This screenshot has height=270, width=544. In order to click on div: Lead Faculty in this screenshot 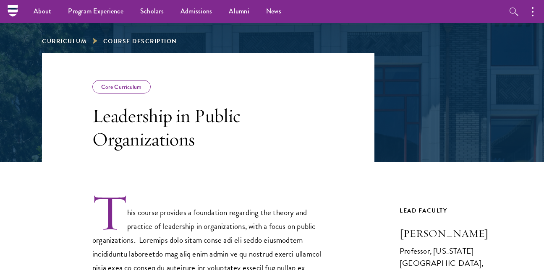, I will do `click(450, 211)`.